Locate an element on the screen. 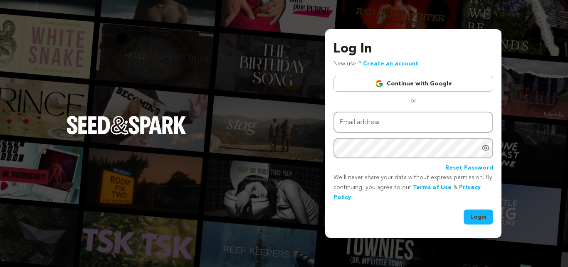 This screenshot has height=267, width=568. span: or is located at coordinates (413, 101).